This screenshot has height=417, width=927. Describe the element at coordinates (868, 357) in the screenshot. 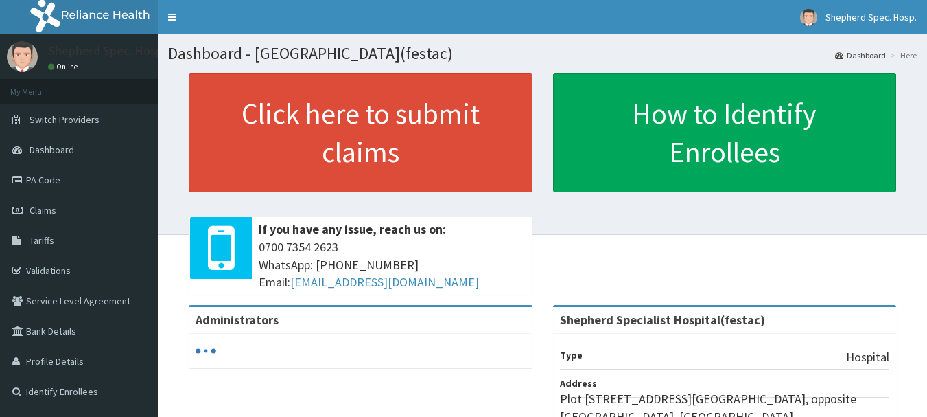

I see `p: Hospital` at that location.